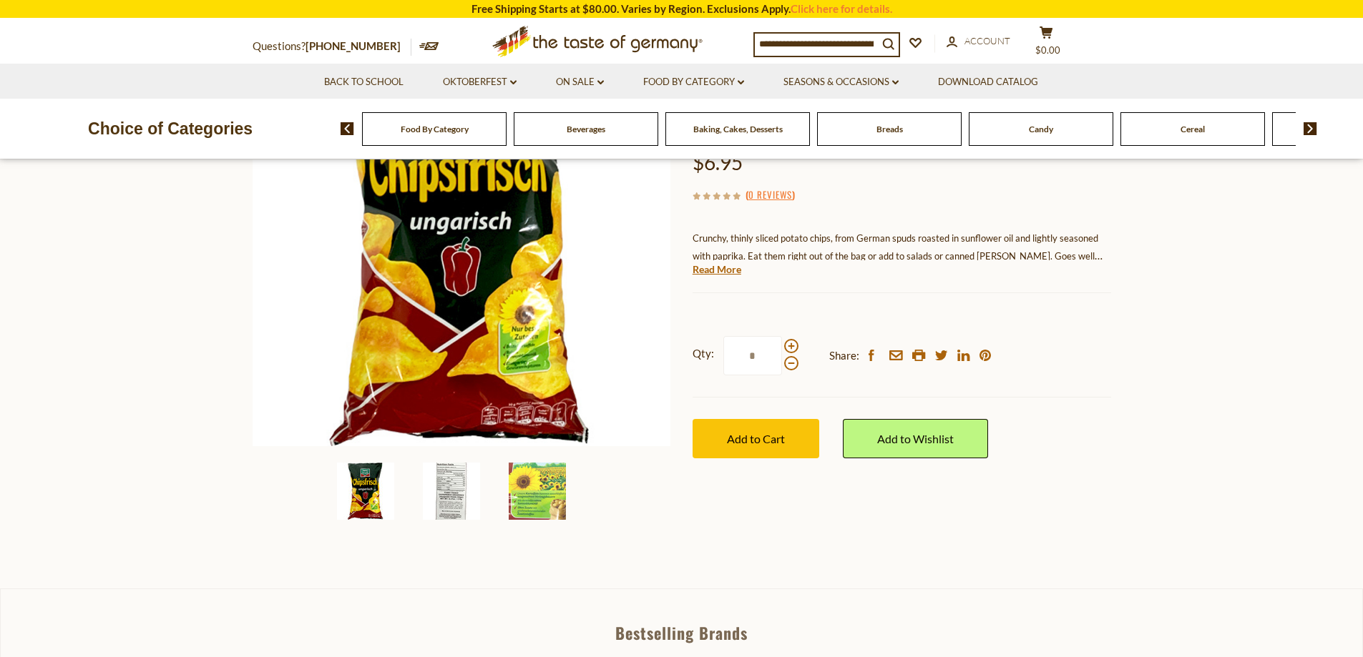 The image size is (1363, 657). I want to click on span: Food By Category, so click(434, 129).